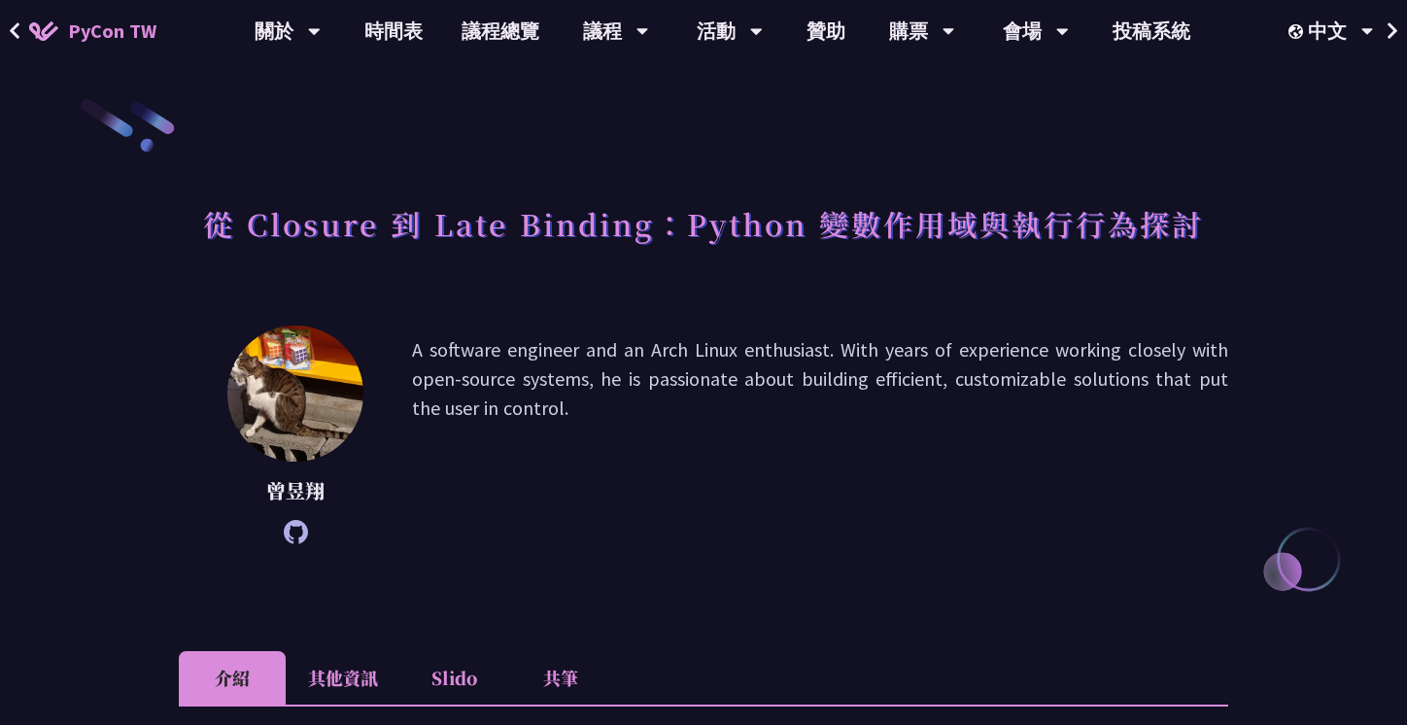  What do you see at coordinates (295, 491) in the screenshot?
I see `p: 曾昱翔` at bounding box center [295, 491].